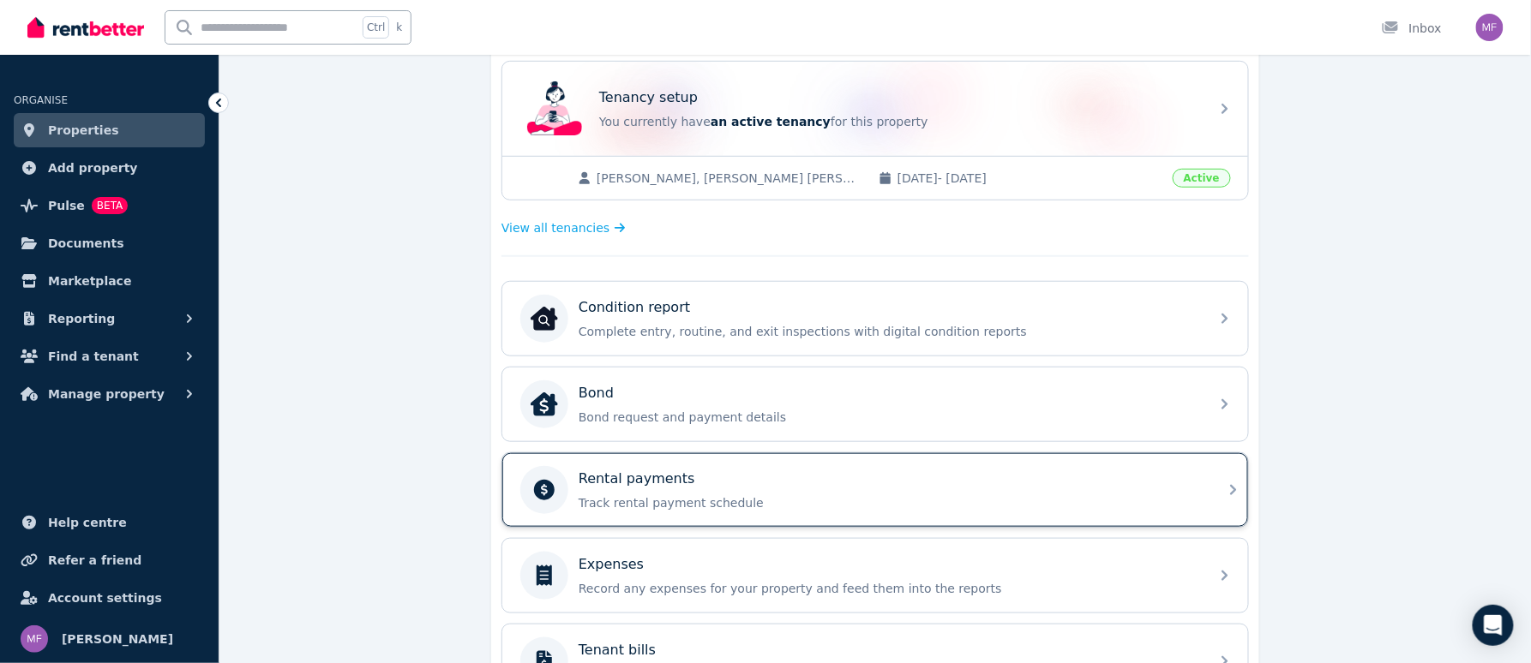  What do you see at coordinates (555, 228) in the screenshot?
I see `span: View all tenancies` at bounding box center [555, 228].